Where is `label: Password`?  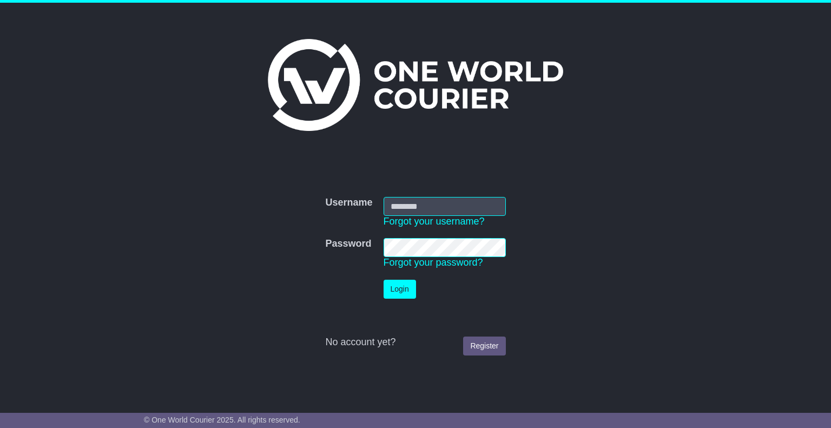 label: Password is located at coordinates (348, 244).